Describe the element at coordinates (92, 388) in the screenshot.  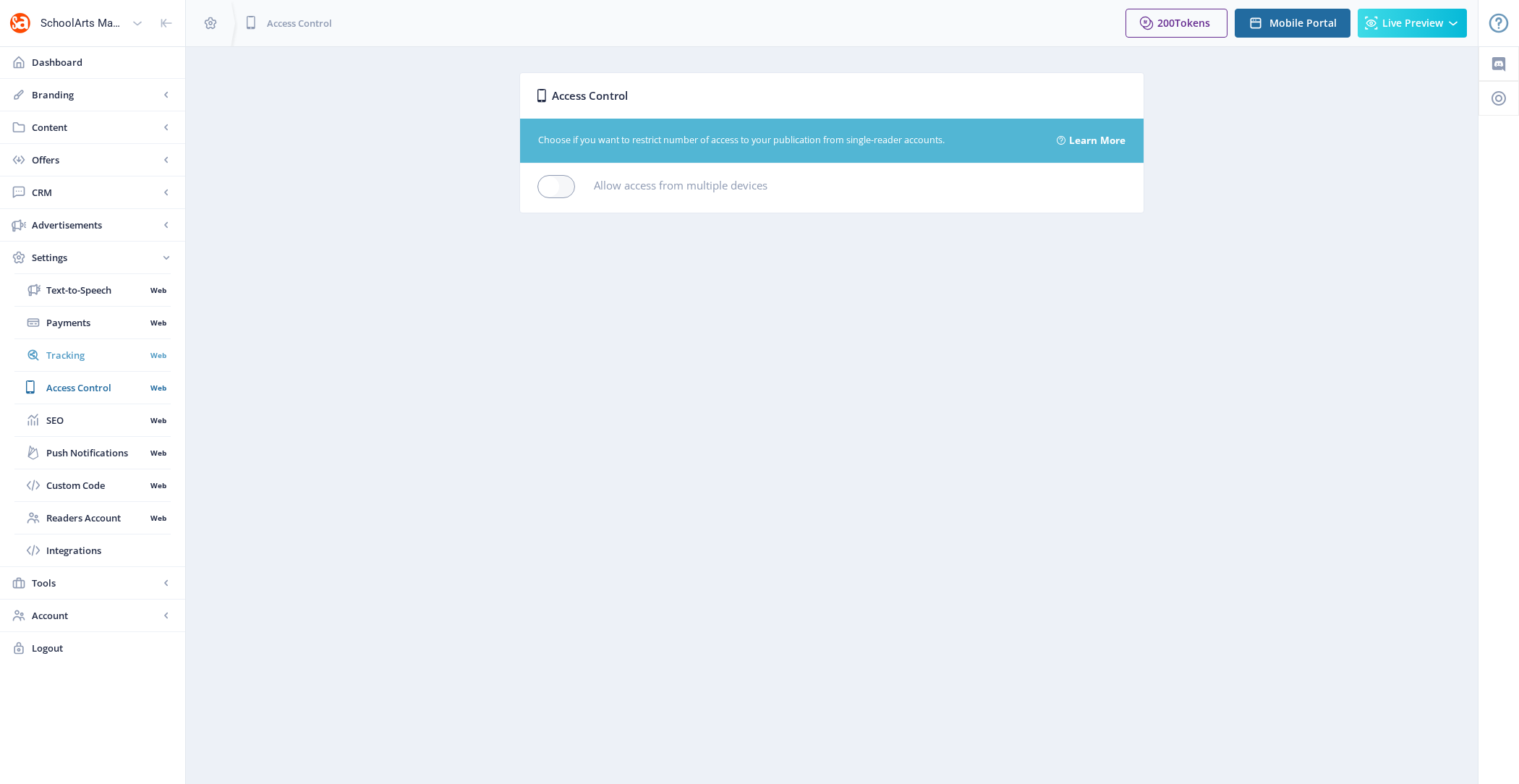
I see `a: Access ControlWeb` at that location.